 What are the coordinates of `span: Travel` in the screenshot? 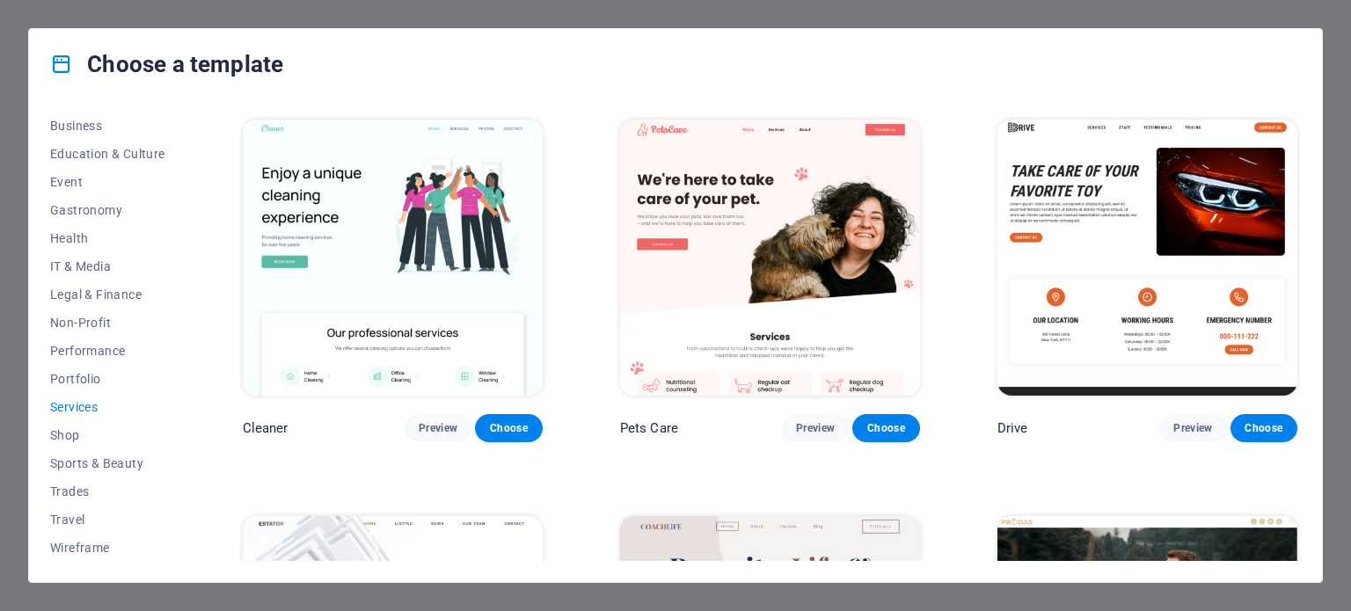 It's located at (107, 520).